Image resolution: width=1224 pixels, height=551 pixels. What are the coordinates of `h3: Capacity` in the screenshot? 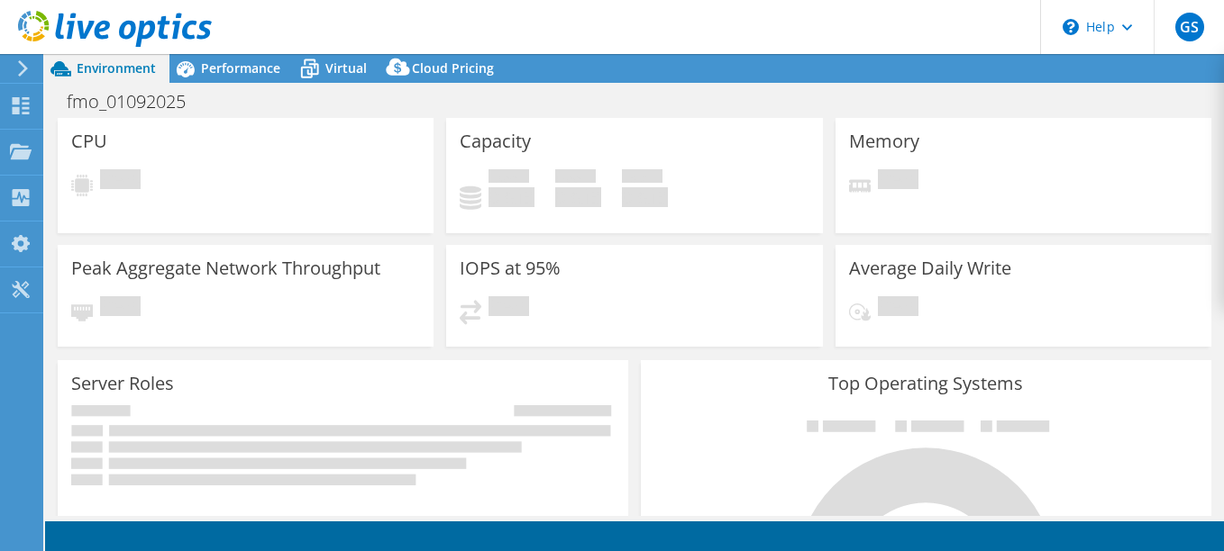 It's located at (495, 141).